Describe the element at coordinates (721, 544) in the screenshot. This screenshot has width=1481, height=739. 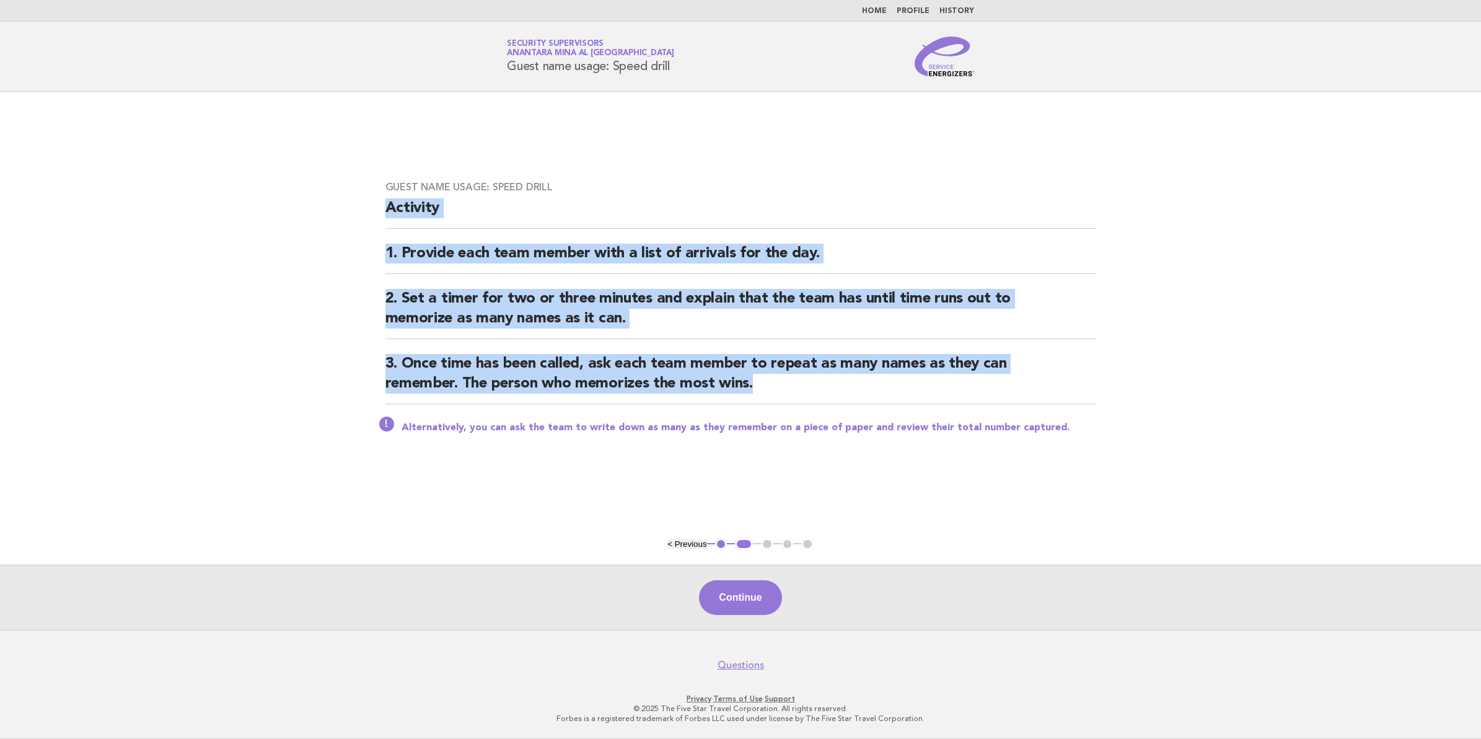
I see `button: 1` at that location.